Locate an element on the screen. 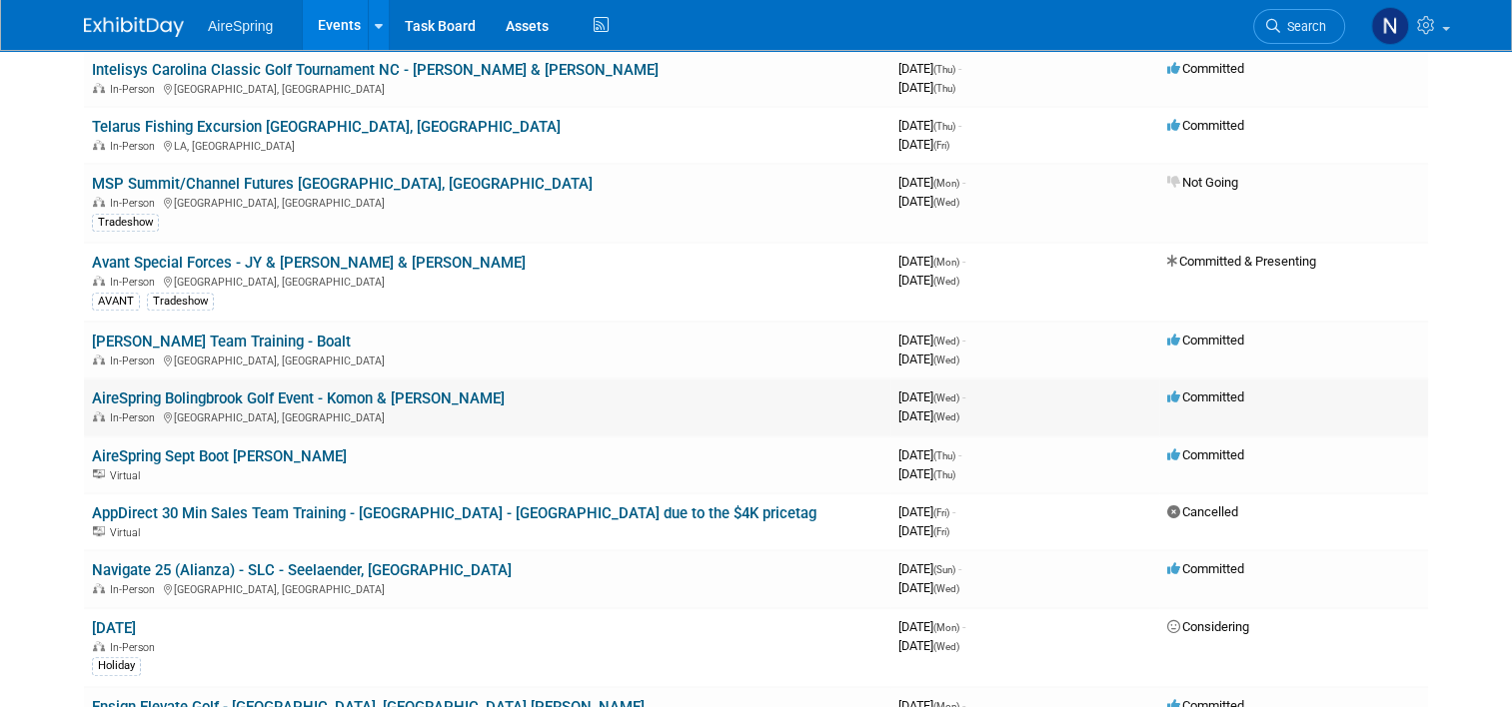 This screenshot has width=1512, height=707. span: Search is located at coordinates (1303, 26).